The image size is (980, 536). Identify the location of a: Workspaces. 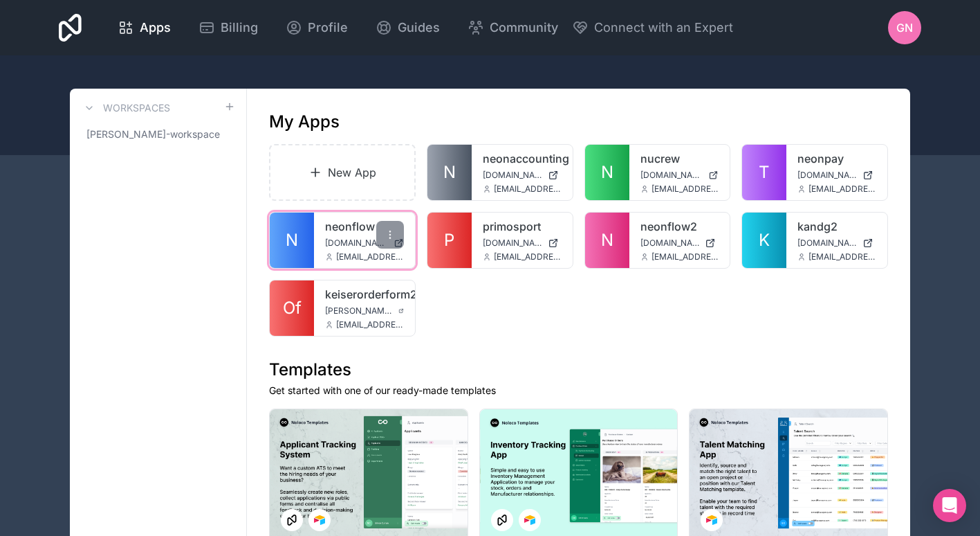
(125, 108).